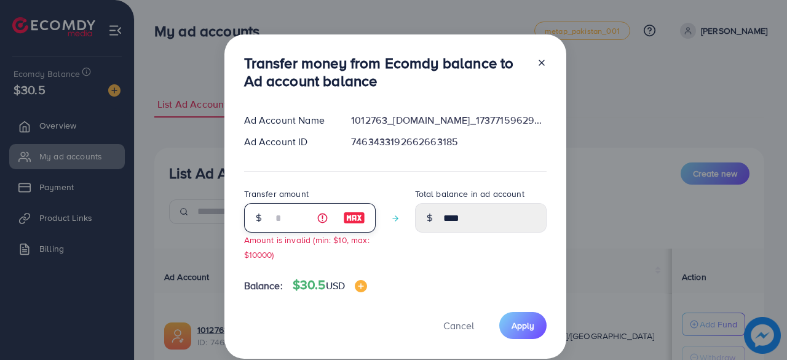  What do you see at coordinates (276, 194) in the screenshot?
I see `label: Transfer amount` at bounding box center [276, 194].